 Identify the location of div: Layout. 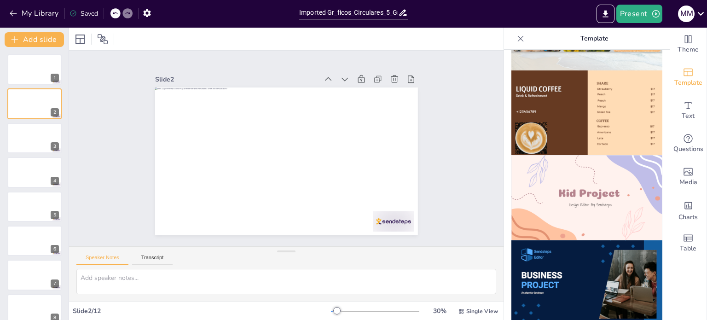
(80, 39).